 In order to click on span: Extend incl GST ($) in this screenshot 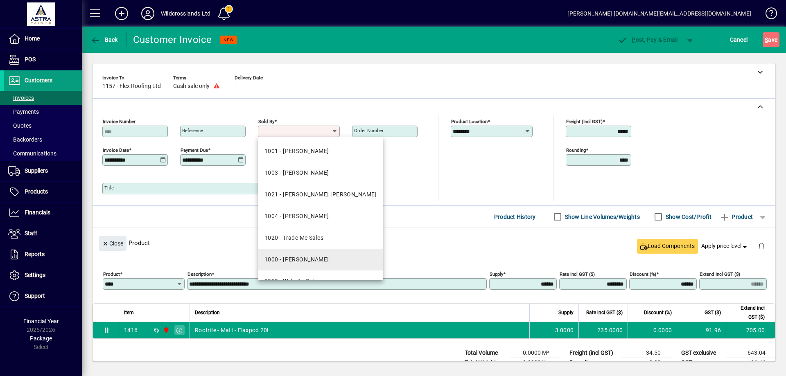, I will do `click(748, 313)`.